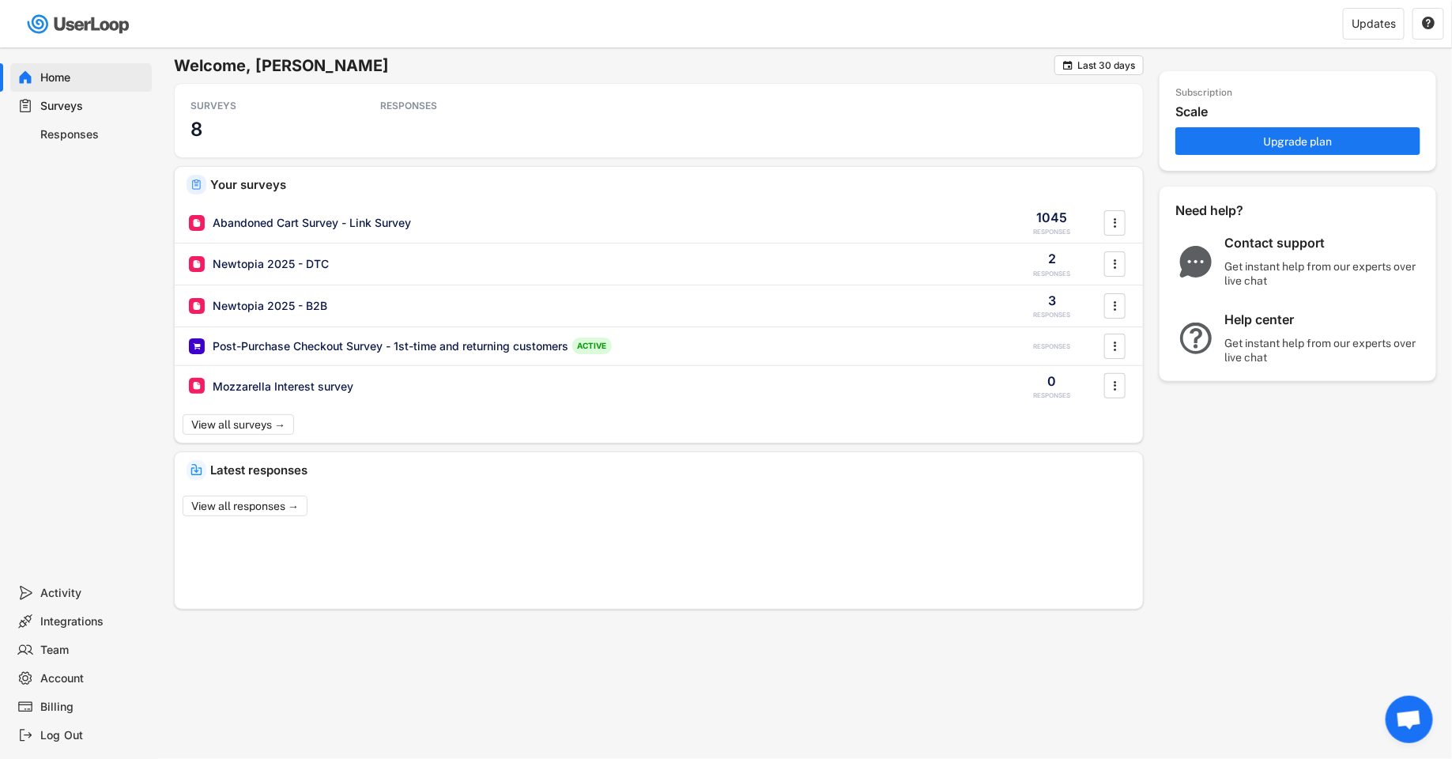 The image size is (1452, 759). I want to click on div: Contact support, so click(1323, 243).